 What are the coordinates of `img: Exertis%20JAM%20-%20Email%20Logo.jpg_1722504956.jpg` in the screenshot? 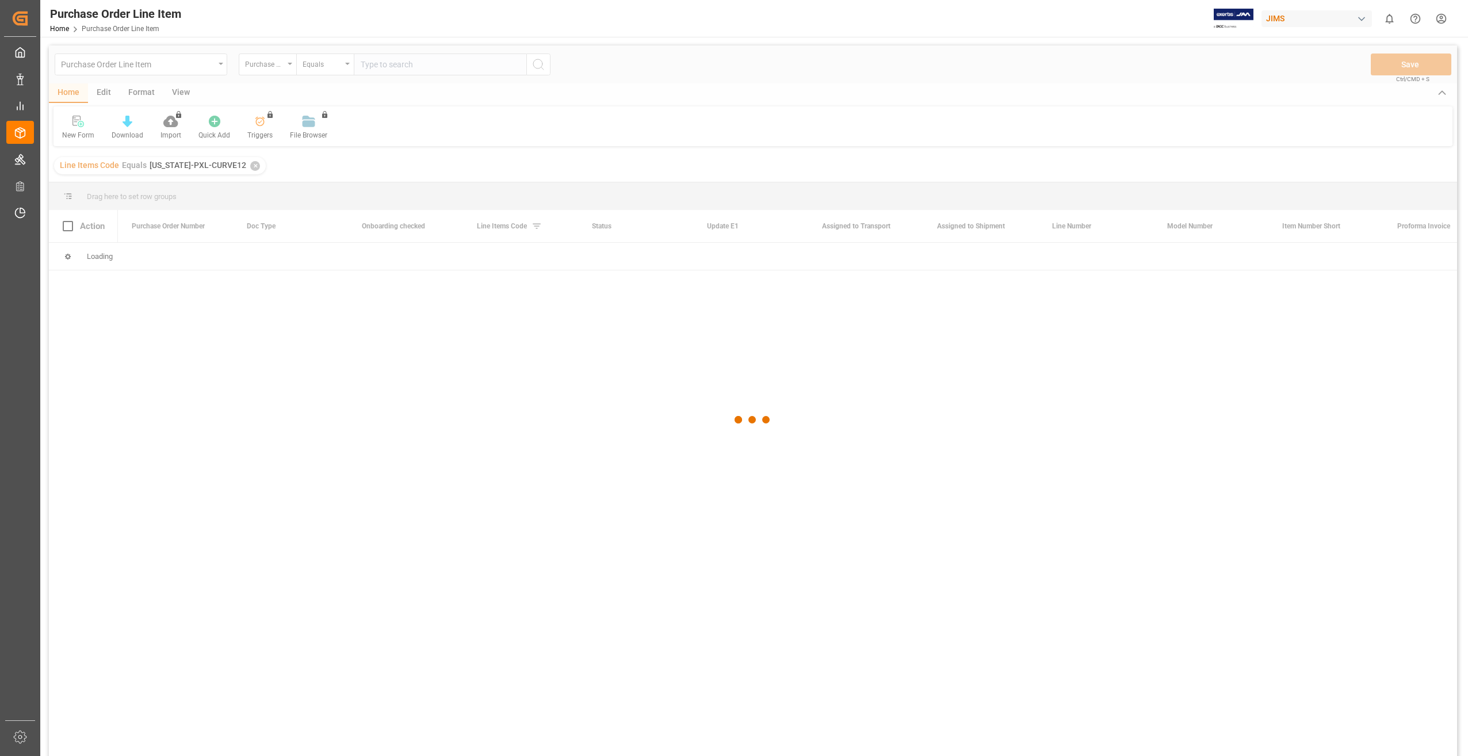 It's located at (1234, 18).